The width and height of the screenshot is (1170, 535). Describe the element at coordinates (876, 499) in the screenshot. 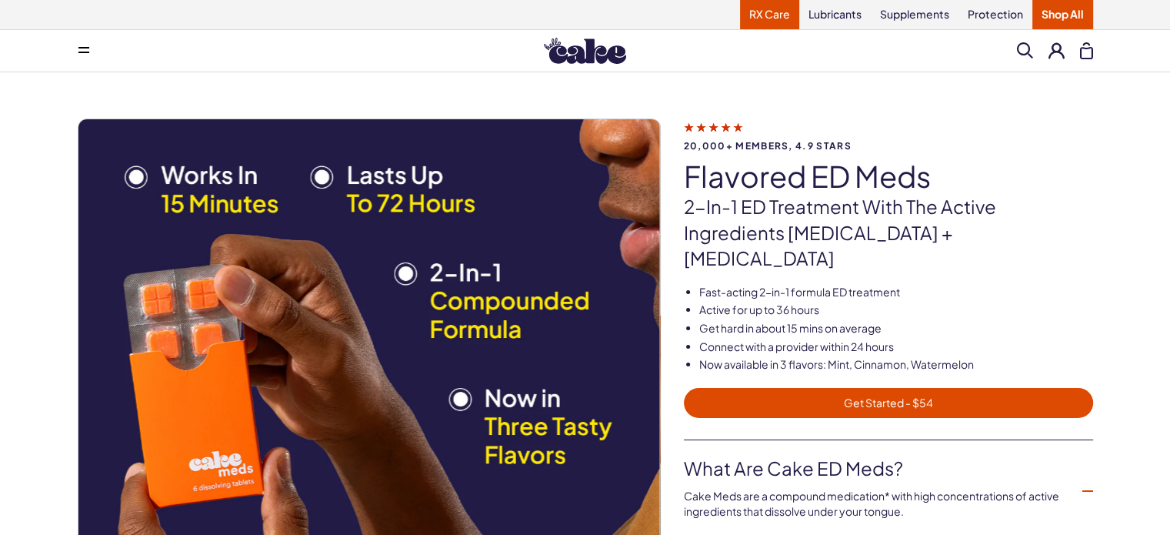

I see `div: Cake Meds are a compound medication* with high concentrations of active ingredients that dissolve...` at that location.